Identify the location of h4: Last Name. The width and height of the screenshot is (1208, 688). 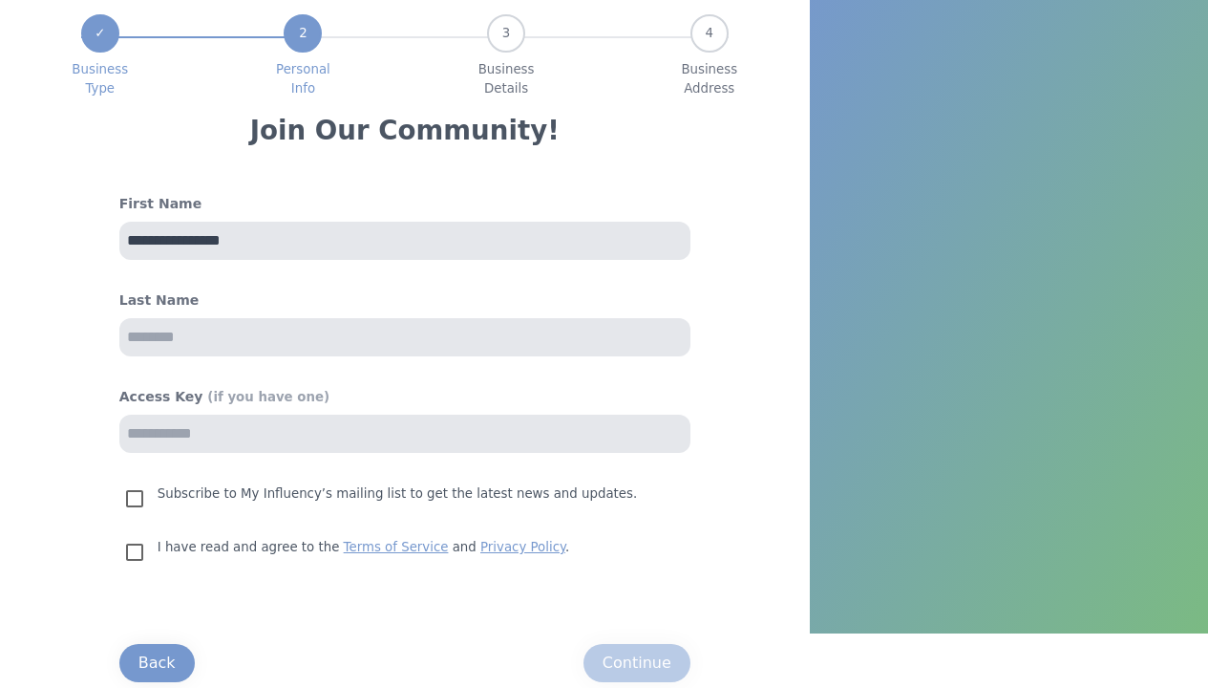
(405, 300).